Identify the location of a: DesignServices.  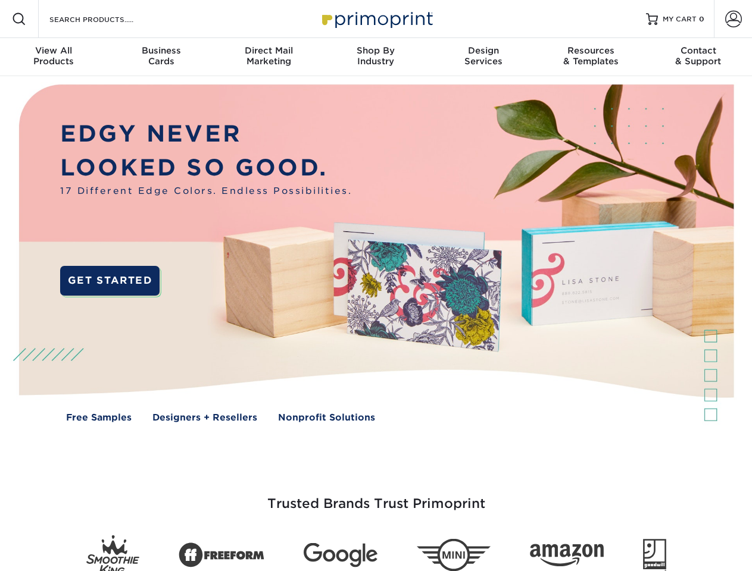
(483, 57).